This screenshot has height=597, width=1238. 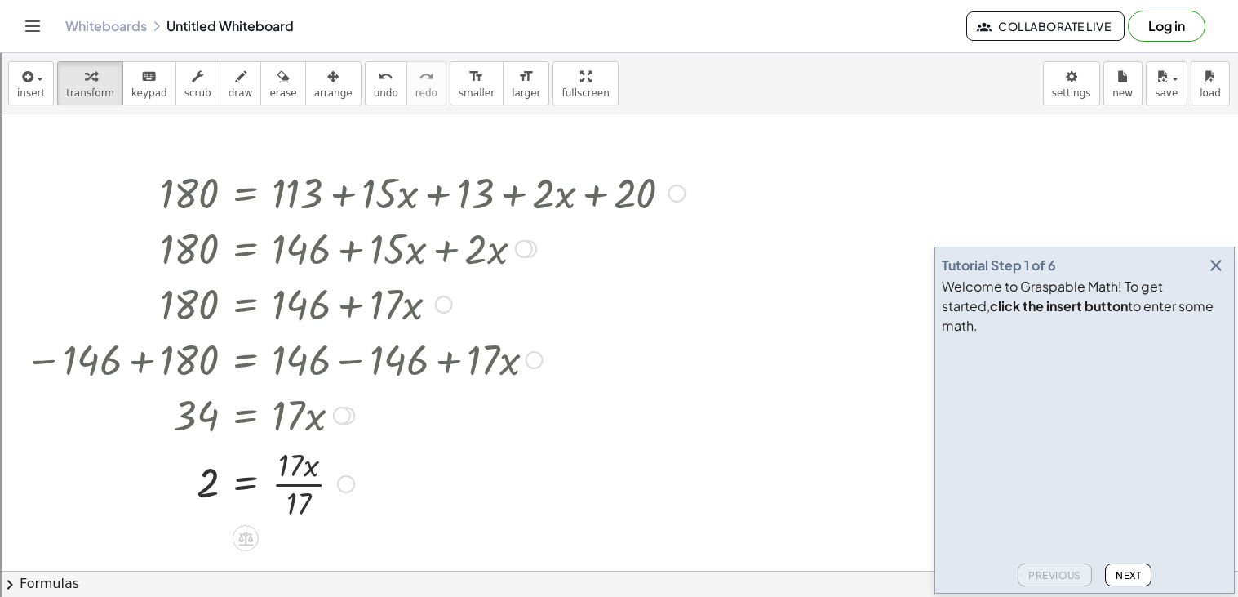 What do you see at coordinates (619, 87) in the screenshot?
I see `div: Sign out` at bounding box center [619, 87].